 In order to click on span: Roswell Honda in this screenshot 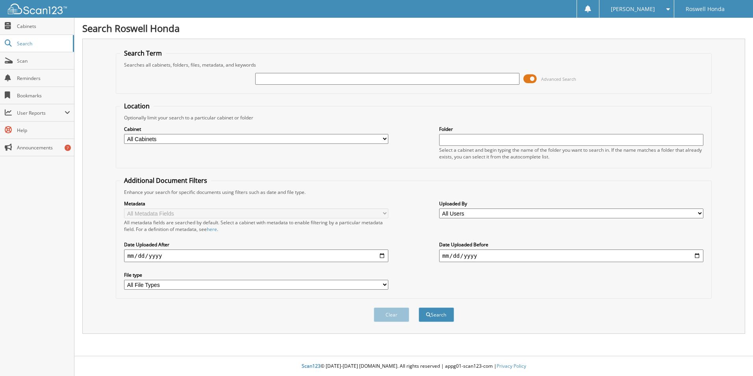, I will do `click(705, 9)`.